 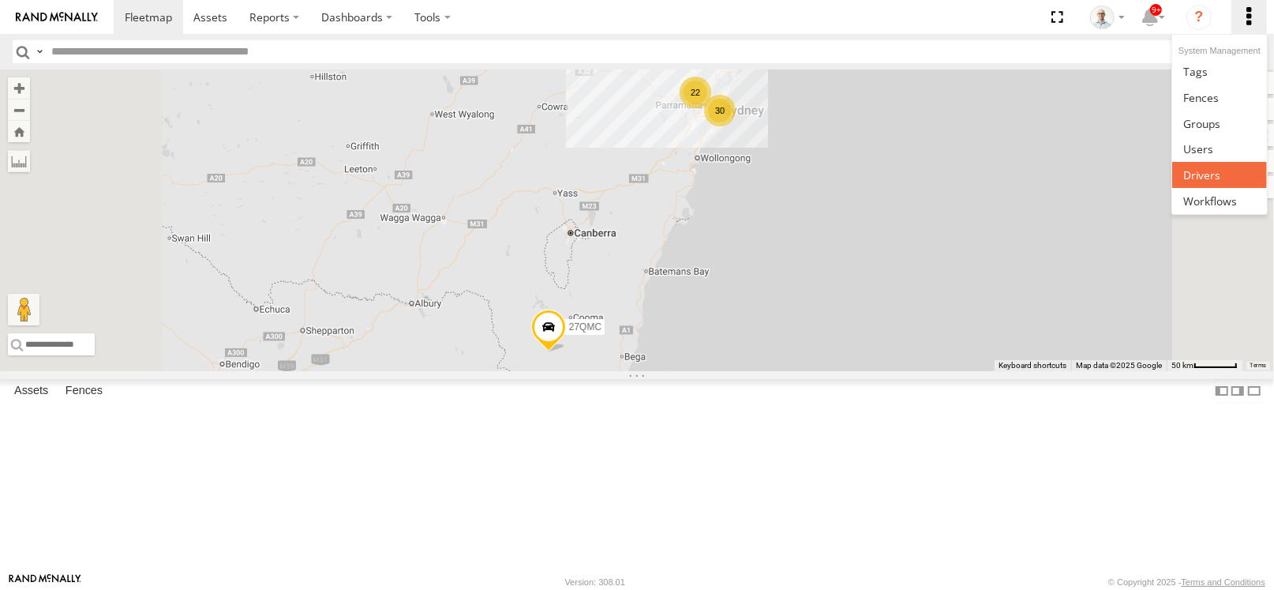 I want to click on div: Version: 308.01, so click(x=595, y=582).